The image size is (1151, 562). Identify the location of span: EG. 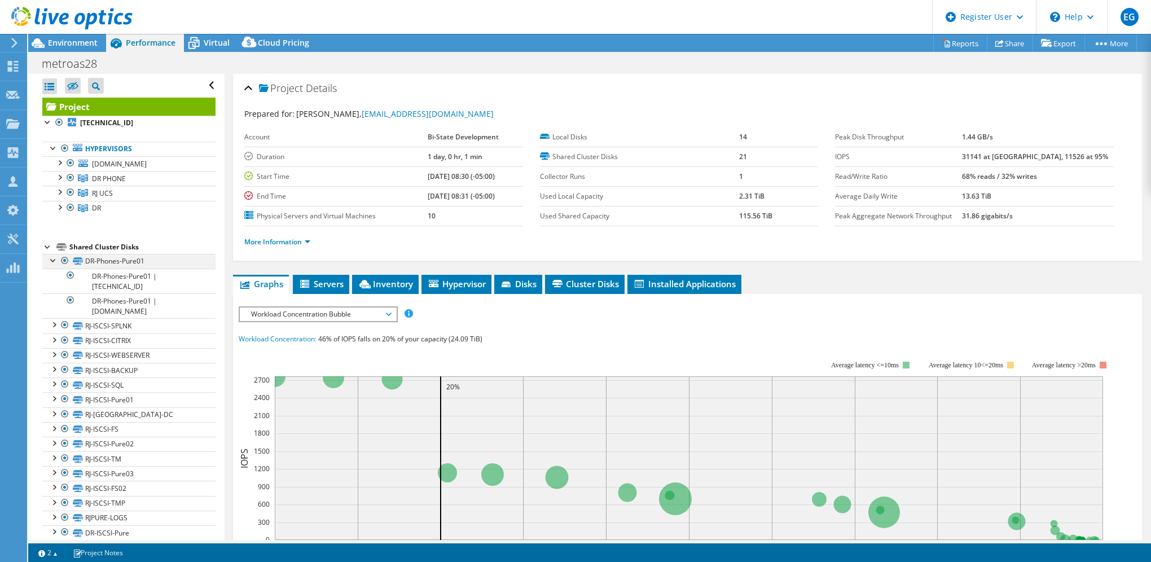
(1130, 17).